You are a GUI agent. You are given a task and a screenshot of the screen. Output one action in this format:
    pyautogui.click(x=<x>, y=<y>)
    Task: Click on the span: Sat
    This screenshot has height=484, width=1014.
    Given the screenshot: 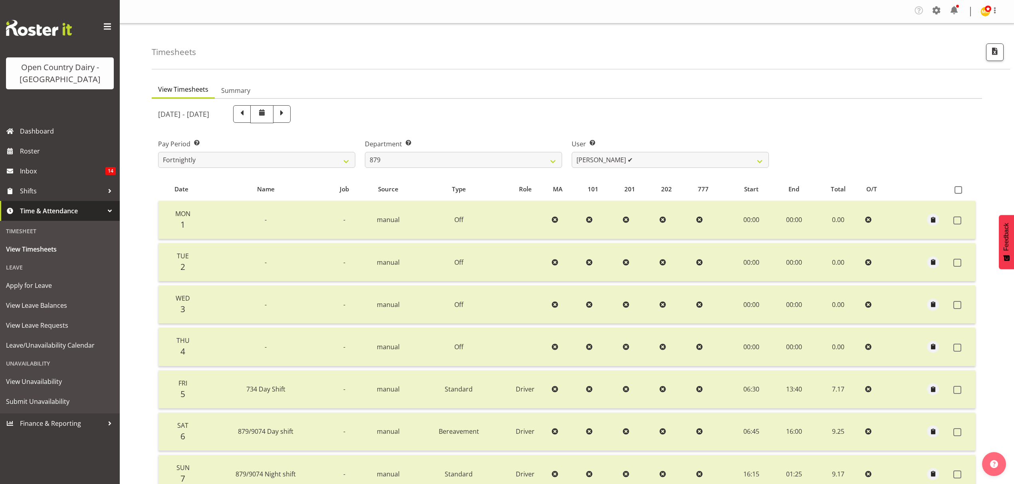 What is the action you would take?
    pyautogui.click(x=183, y=426)
    